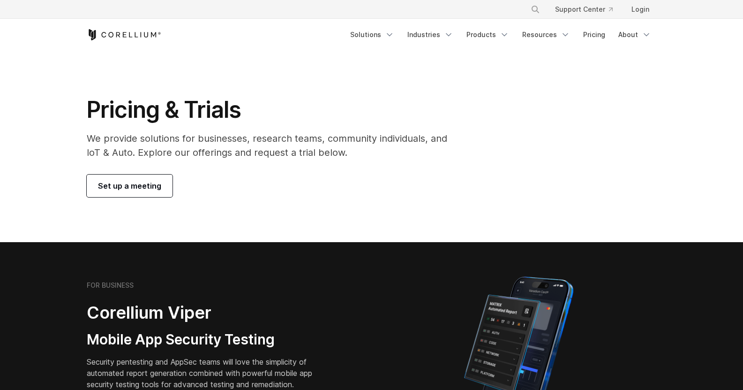  I want to click on a: Resources, so click(546, 35).